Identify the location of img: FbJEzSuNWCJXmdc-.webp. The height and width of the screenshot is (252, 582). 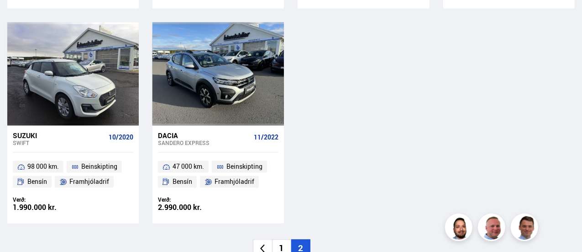
(526, 228).